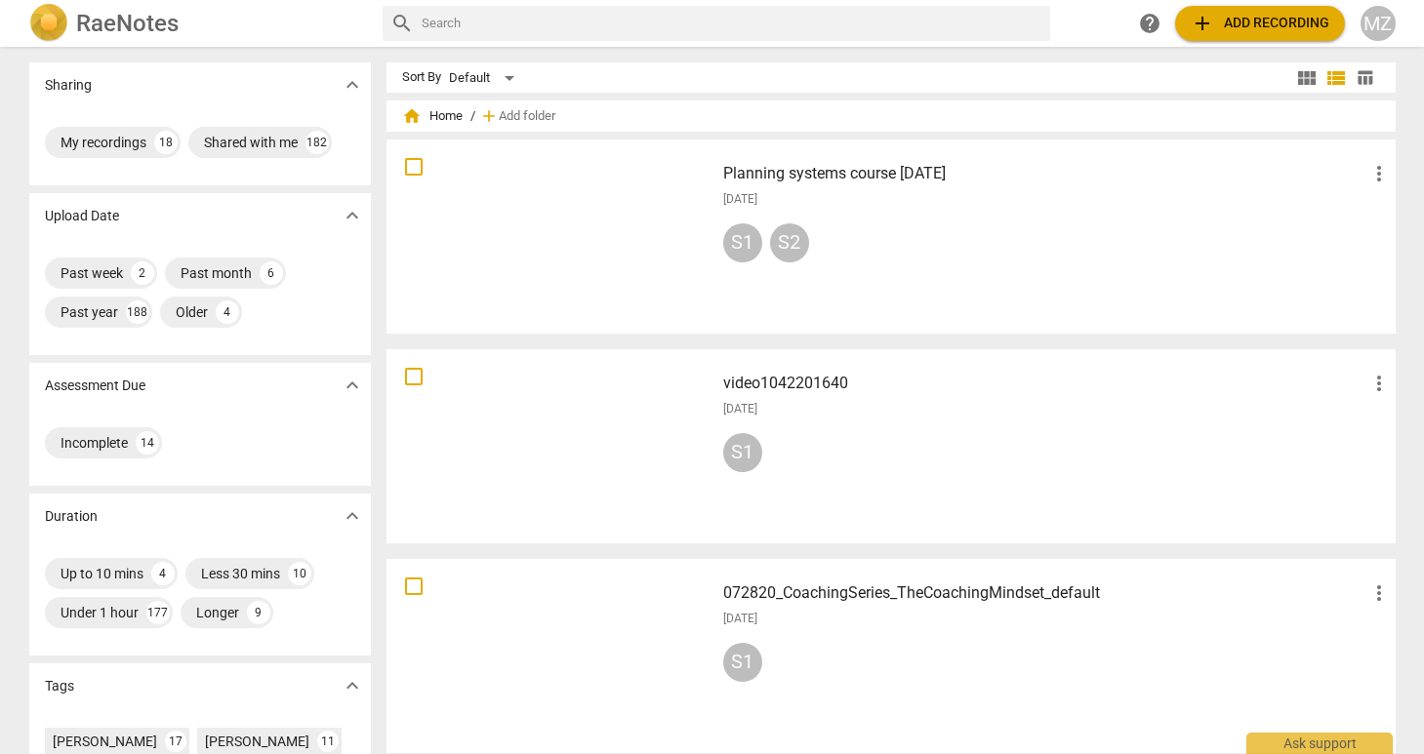 This screenshot has width=1424, height=754. I want to click on a: Help, so click(1150, 23).